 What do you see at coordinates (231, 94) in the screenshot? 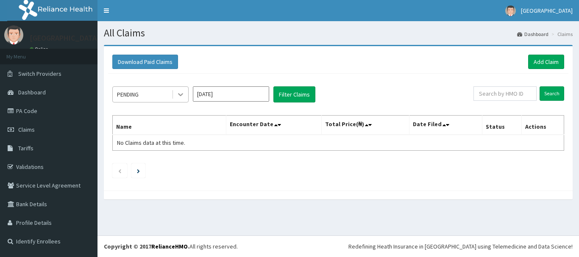
I see `input: Select Month and Year` at bounding box center [231, 94].